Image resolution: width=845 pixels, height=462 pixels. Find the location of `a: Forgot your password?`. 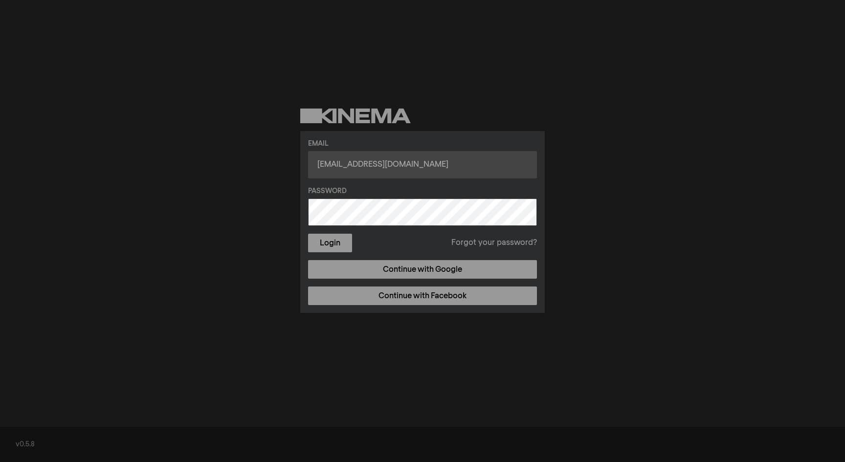

a: Forgot your password? is located at coordinates (494, 243).